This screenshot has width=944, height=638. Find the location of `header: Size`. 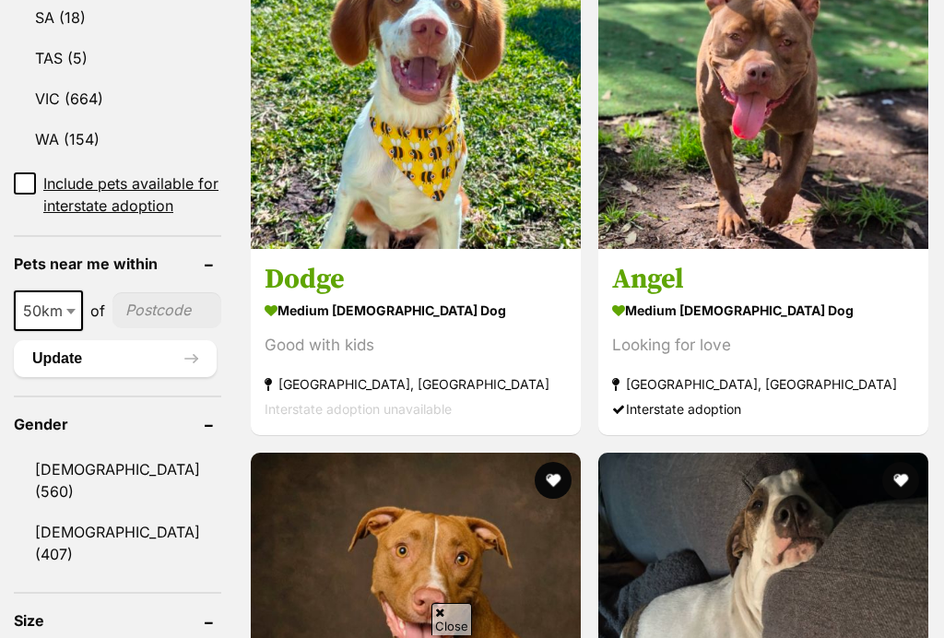

header: Size is located at coordinates (117, 620).